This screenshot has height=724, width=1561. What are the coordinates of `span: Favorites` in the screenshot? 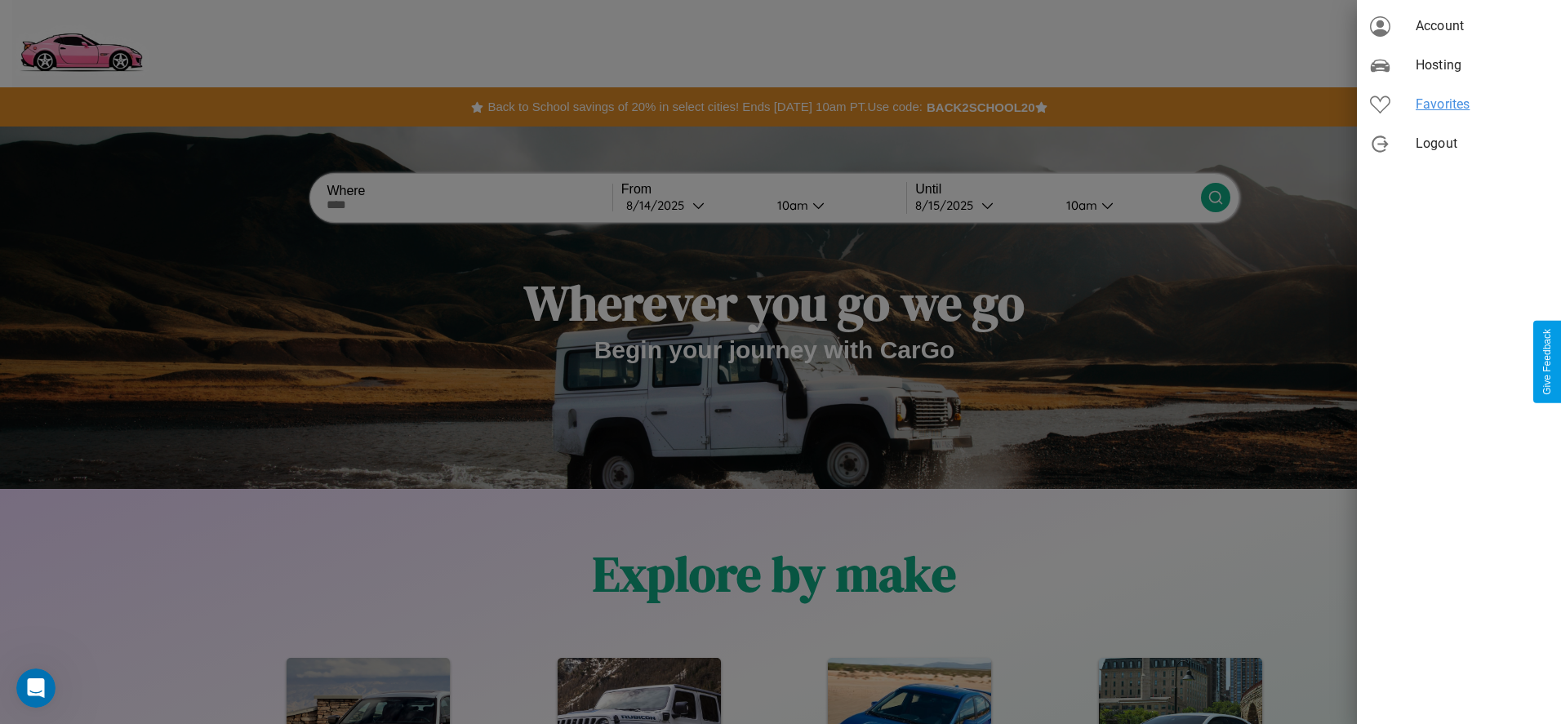 It's located at (1481, 104).